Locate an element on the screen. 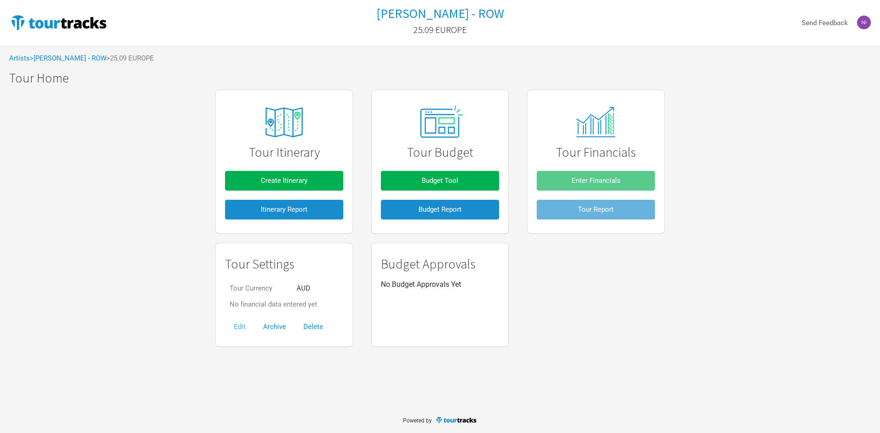  button: Delete is located at coordinates (313, 327).